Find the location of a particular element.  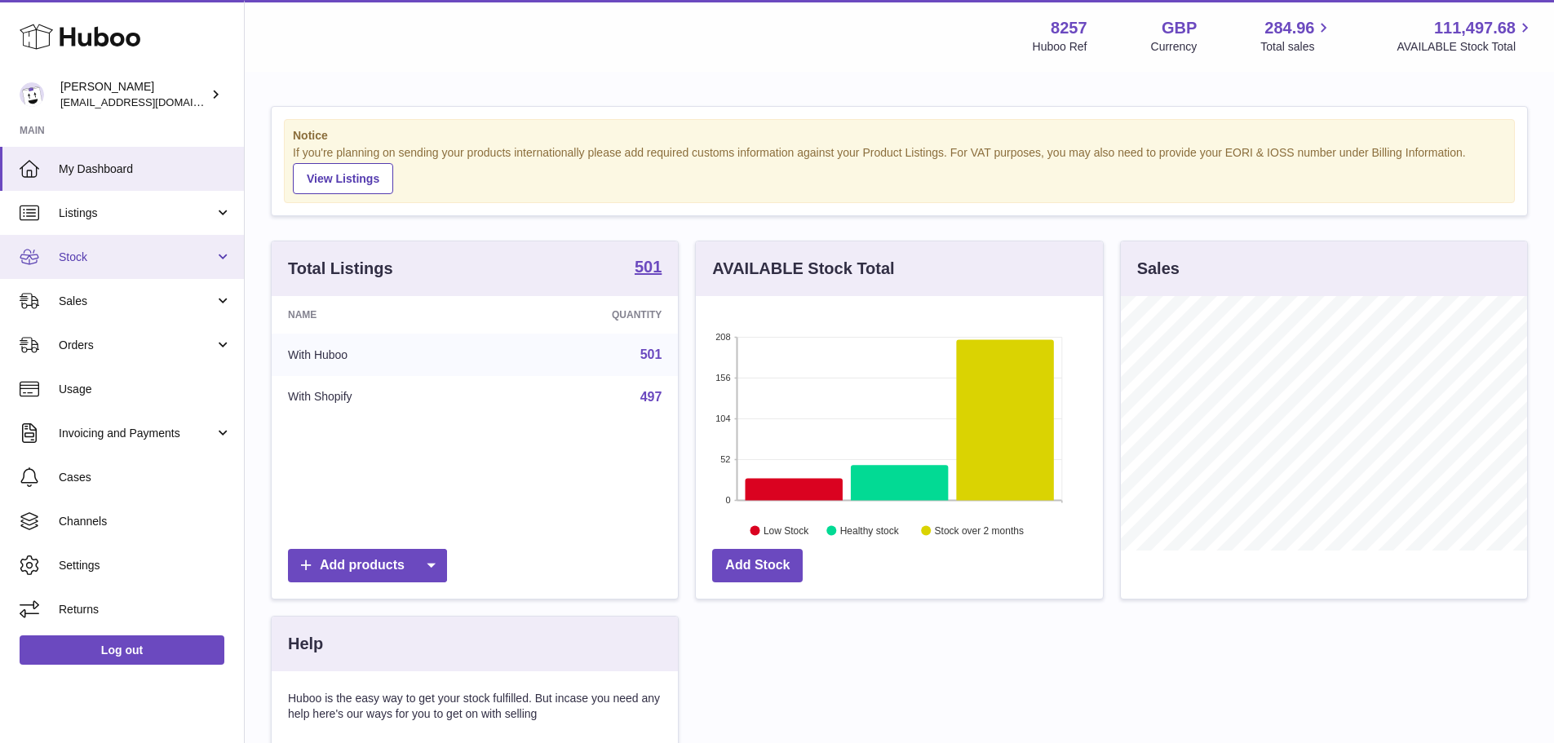

span: AVAILABLE Stock Total is located at coordinates (1465, 46).